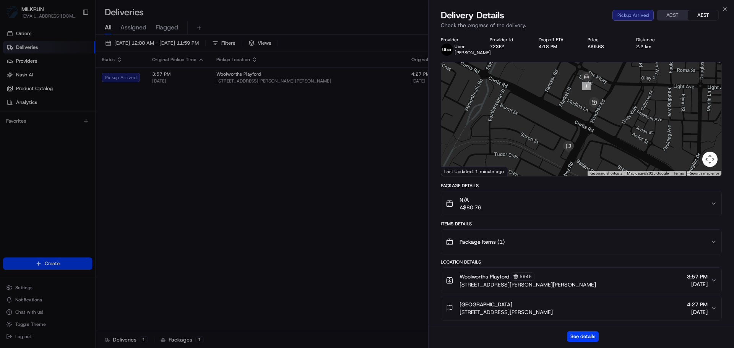 Image resolution: width=734 pixels, height=348 pixels. I want to click on div: Price, so click(606, 40).